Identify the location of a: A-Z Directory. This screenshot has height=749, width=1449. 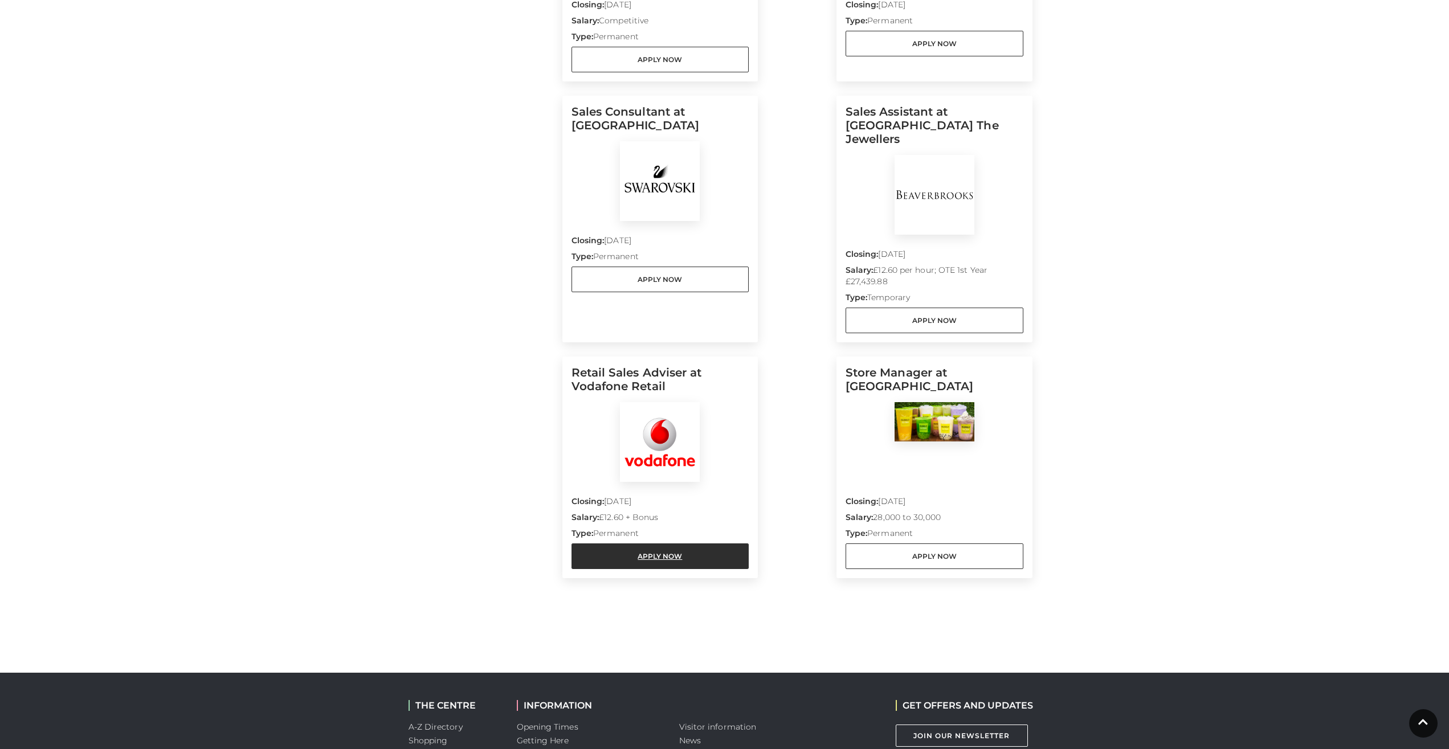
(435, 727).